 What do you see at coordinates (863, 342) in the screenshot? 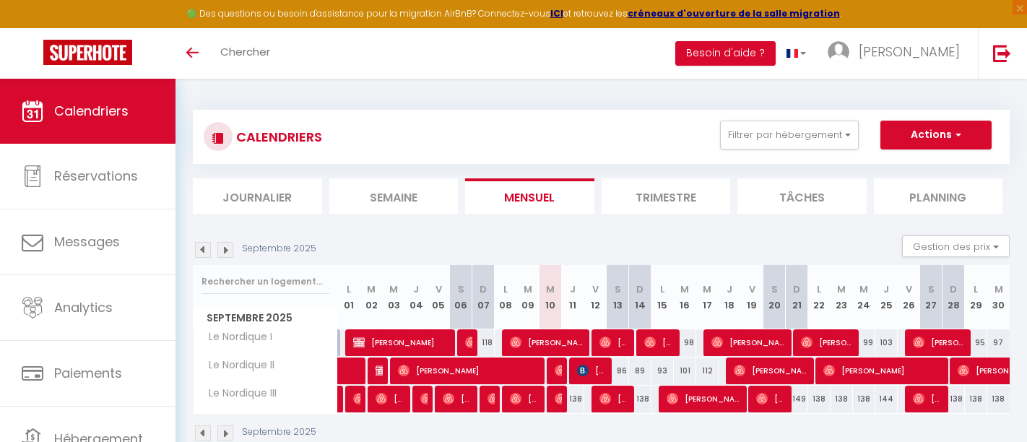
I see `div: 99` at bounding box center [863, 342].